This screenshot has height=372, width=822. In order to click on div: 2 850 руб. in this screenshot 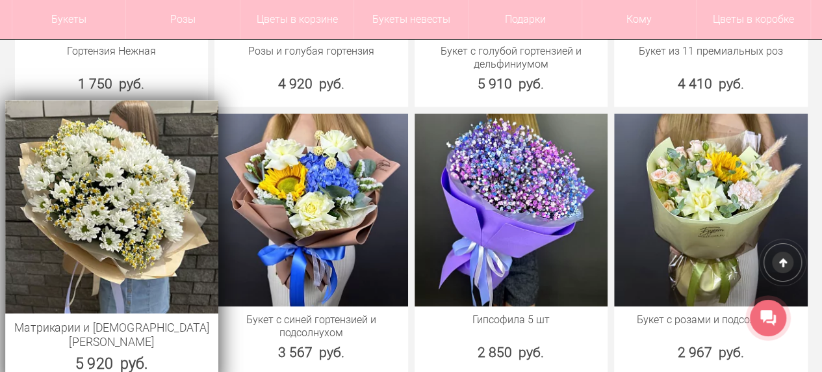, I will do `click(511, 351)`.